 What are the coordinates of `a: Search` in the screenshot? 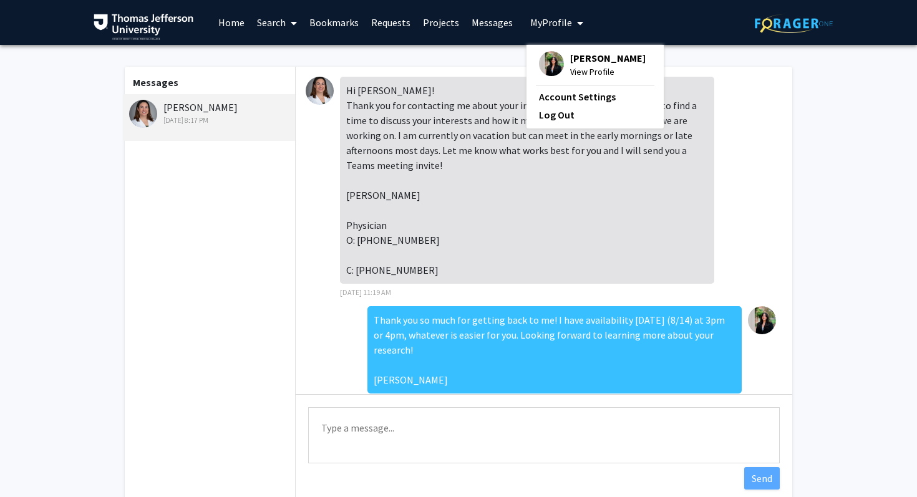 It's located at (277, 22).